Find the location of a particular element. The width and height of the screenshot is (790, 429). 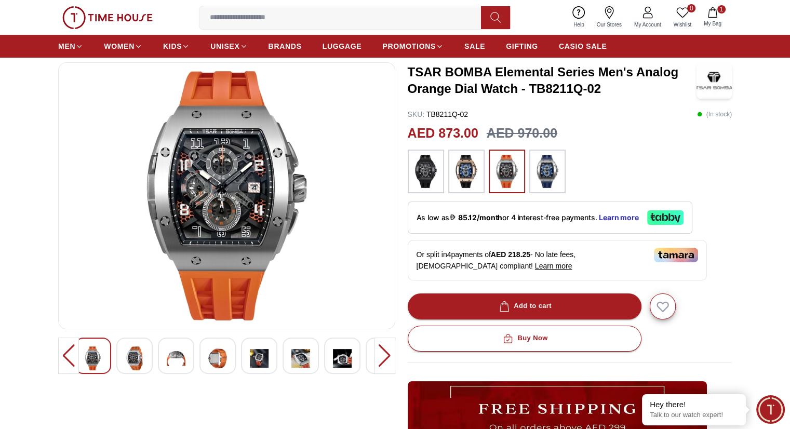

span: Our Stores is located at coordinates (609, 24).